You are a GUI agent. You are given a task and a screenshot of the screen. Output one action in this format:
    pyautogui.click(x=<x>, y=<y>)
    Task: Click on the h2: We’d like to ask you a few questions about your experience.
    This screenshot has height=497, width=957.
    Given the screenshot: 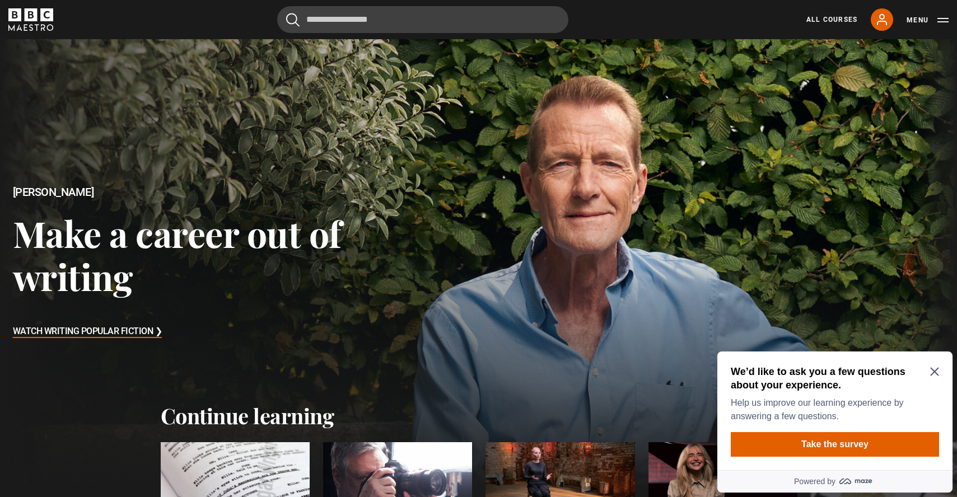 What is the action you would take?
    pyautogui.click(x=120, y=31)
    